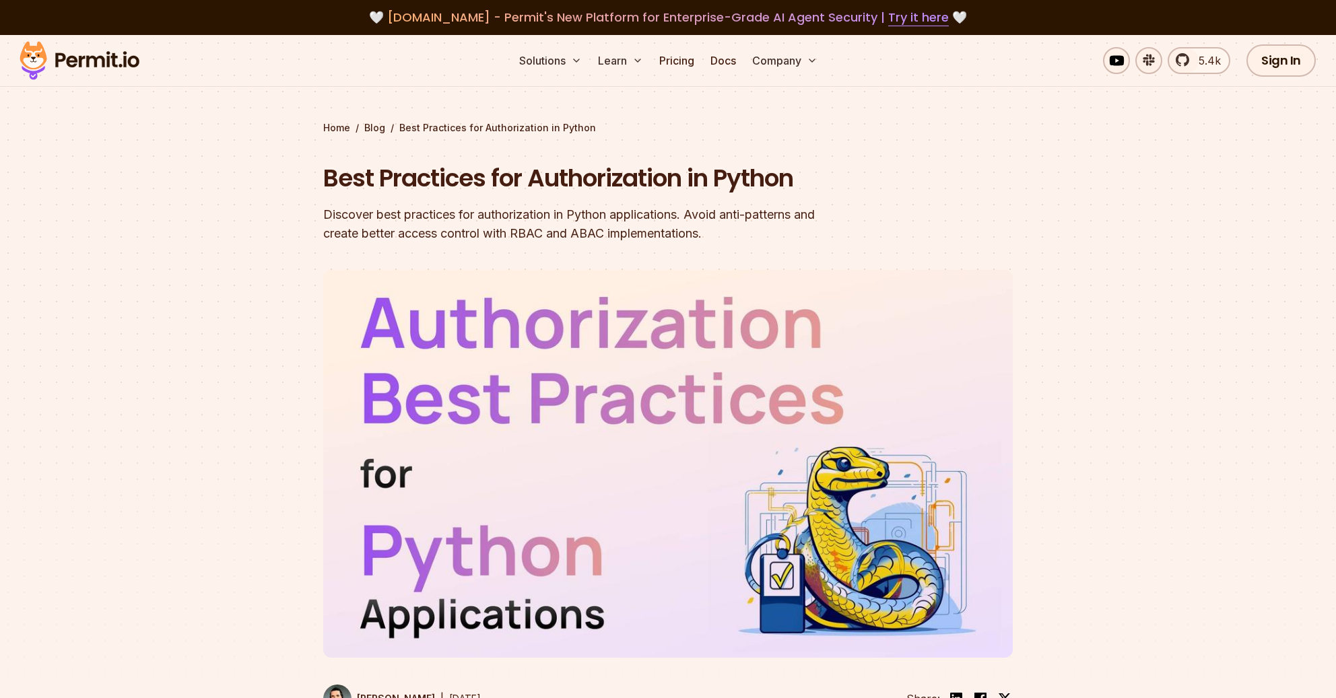  Describe the element at coordinates (723, 61) in the screenshot. I see `a: Docs` at that location.